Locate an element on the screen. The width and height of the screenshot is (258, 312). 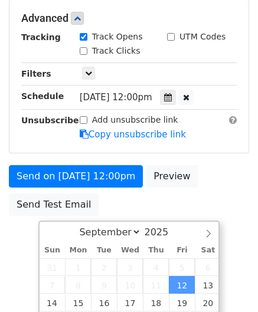
input: Year is located at coordinates (162, 232).